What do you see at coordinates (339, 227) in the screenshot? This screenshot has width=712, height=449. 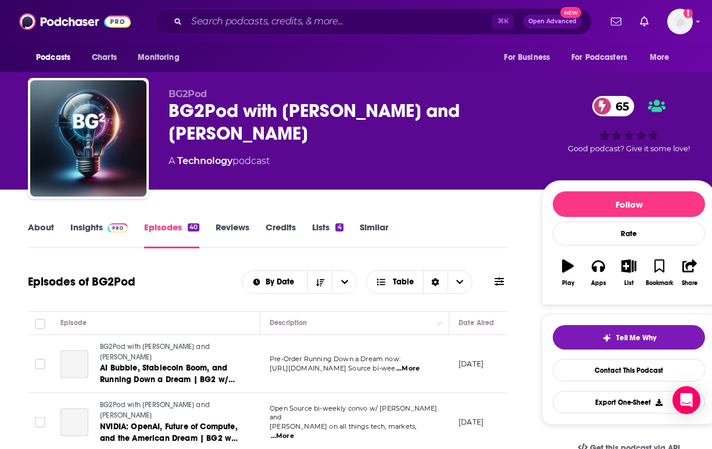 I see `div: 4` at bounding box center [339, 227].